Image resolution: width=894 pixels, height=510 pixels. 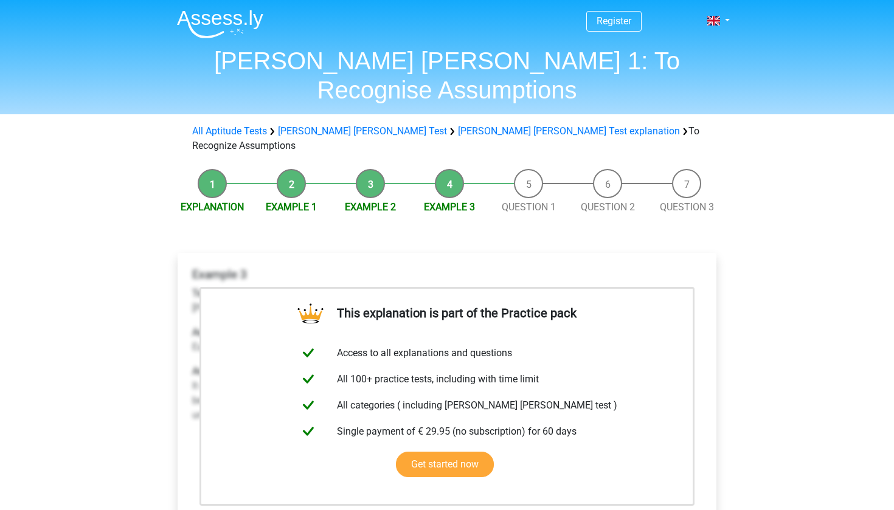 I want to click on img: Assessly, so click(x=220, y=24).